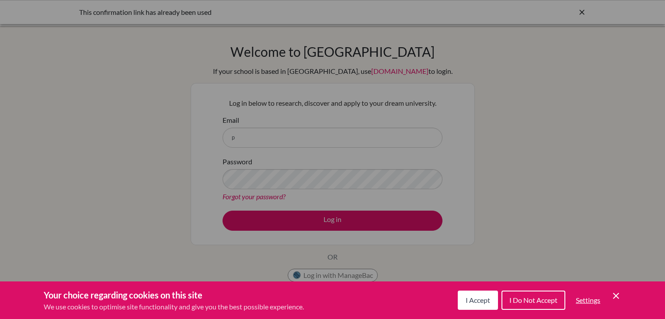 The image size is (665, 319). Describe the element at coordinates (533, 300) in the screenshot. I see `span: I Do Not Accept` at that location.